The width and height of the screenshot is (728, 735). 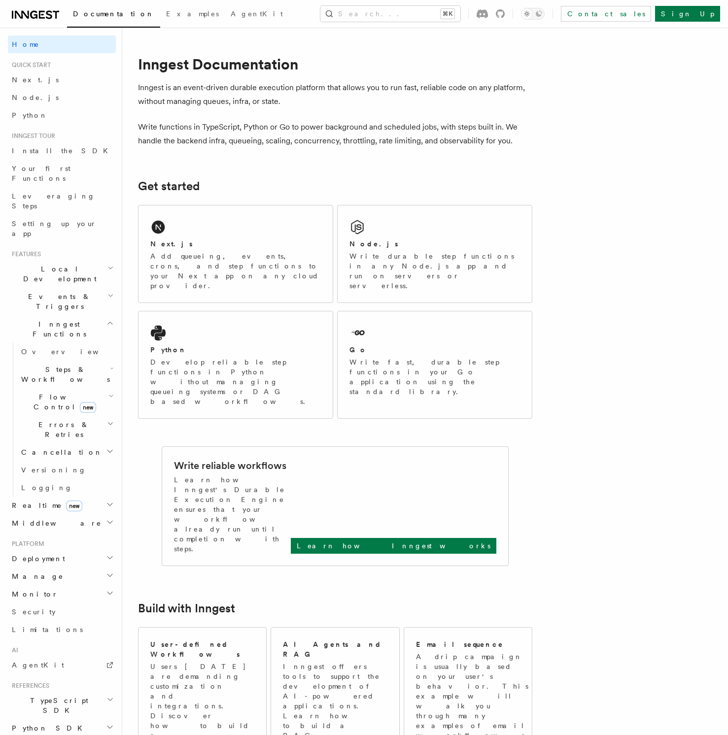 I want to click on span: Security, so click(x=33, y=612).